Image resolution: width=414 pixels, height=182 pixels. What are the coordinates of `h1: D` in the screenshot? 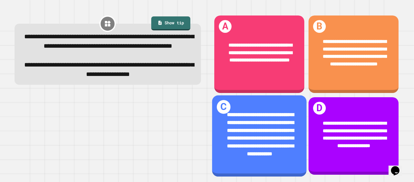 It's located at (320, 108).